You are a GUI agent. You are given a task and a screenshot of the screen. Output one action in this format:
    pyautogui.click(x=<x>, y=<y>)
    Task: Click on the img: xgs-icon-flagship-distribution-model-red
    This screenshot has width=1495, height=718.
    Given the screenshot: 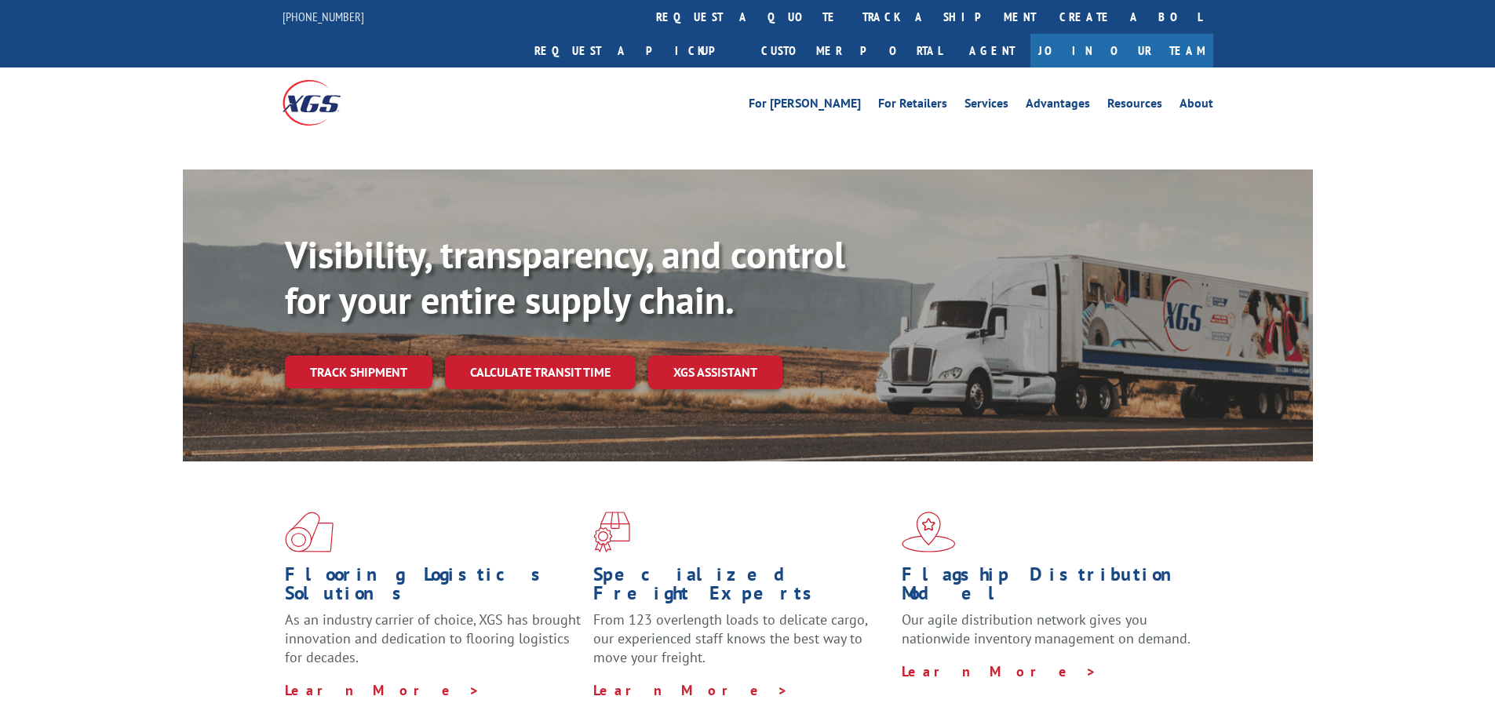 What is the action you would take?
    pyautogui.click(x=928, y=532)
    